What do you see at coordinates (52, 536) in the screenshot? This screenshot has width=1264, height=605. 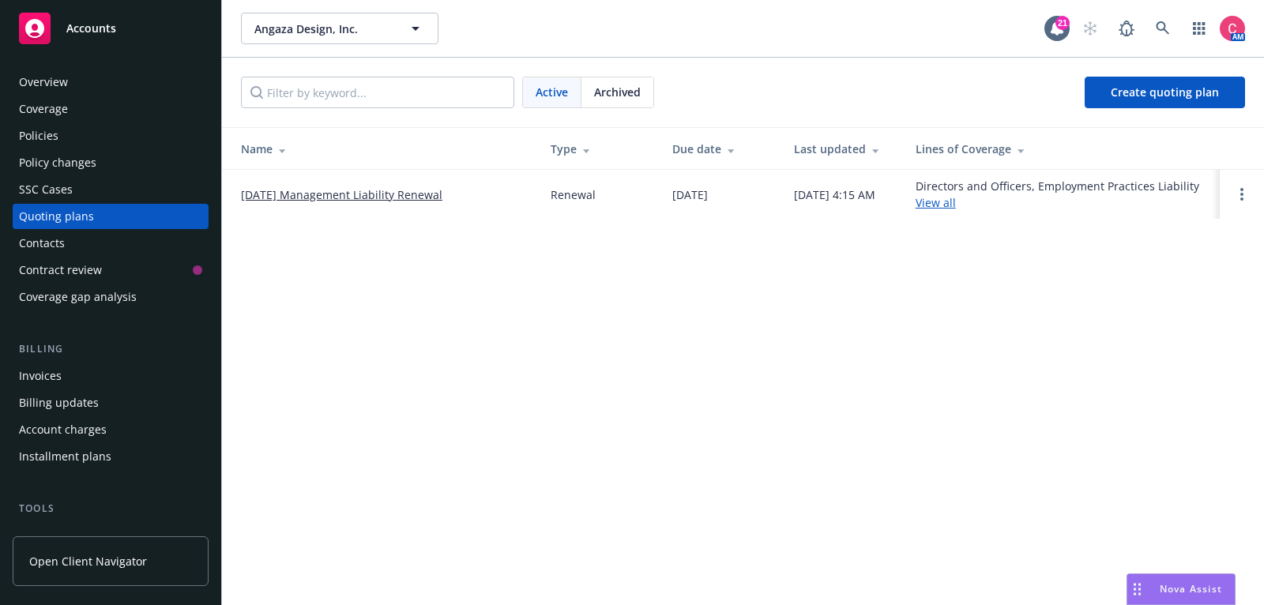 I see `div: Manage files` at bounding box center [52, 536].